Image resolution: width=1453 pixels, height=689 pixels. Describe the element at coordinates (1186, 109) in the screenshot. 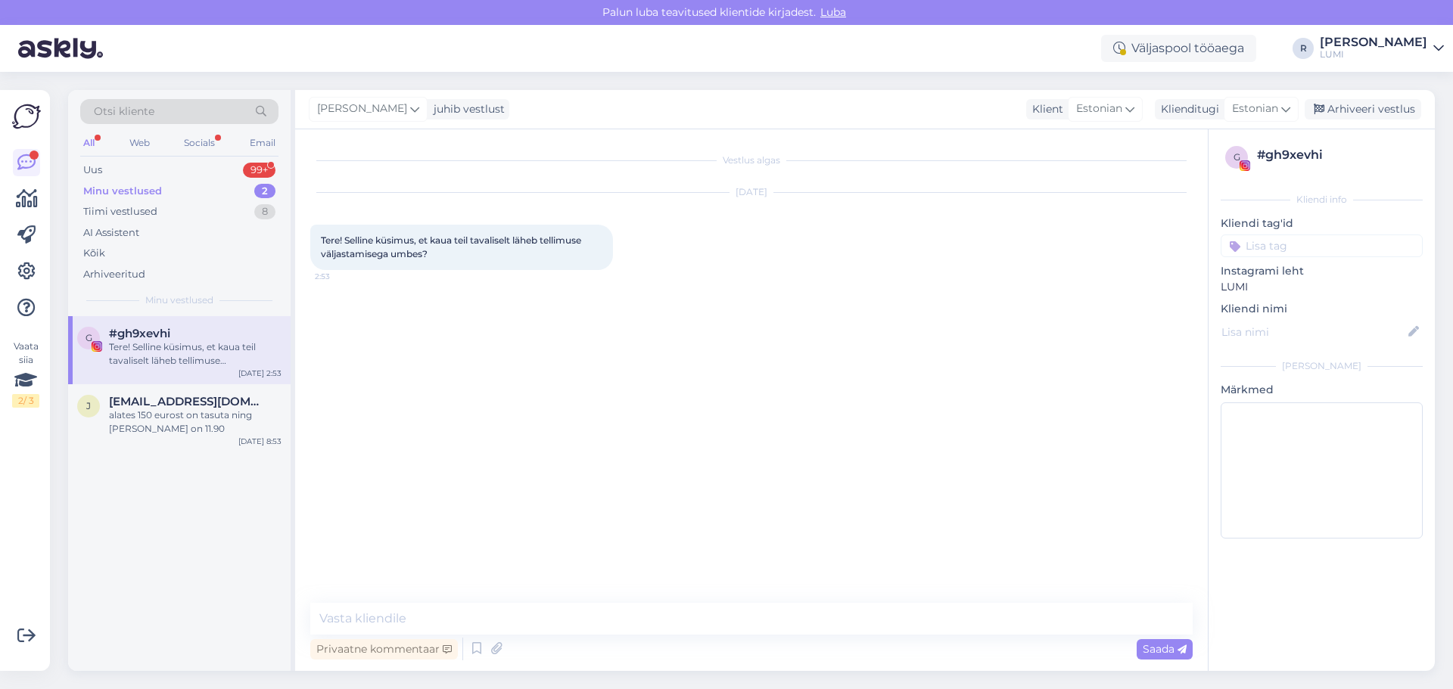

I see `div: Klienditugi` at that location.